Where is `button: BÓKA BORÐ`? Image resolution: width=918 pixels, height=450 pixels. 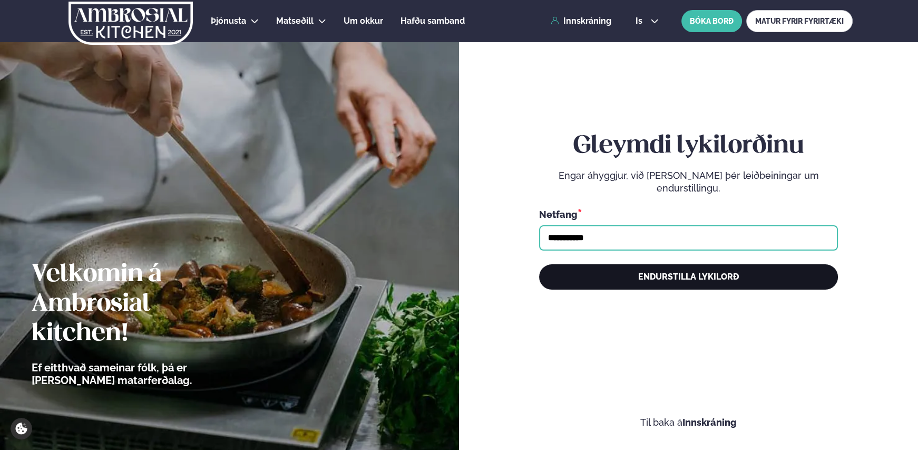 button: BÓKA BORÐ is located at coordinates (712, 21).